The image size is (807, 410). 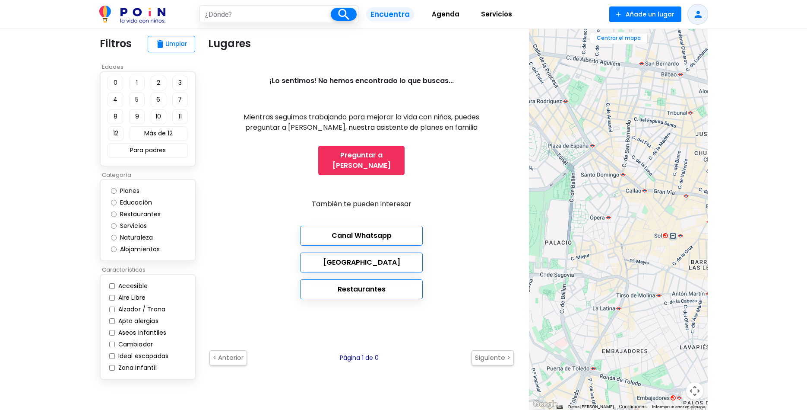 I want to click on button: 6, so click(x=159, y=100).